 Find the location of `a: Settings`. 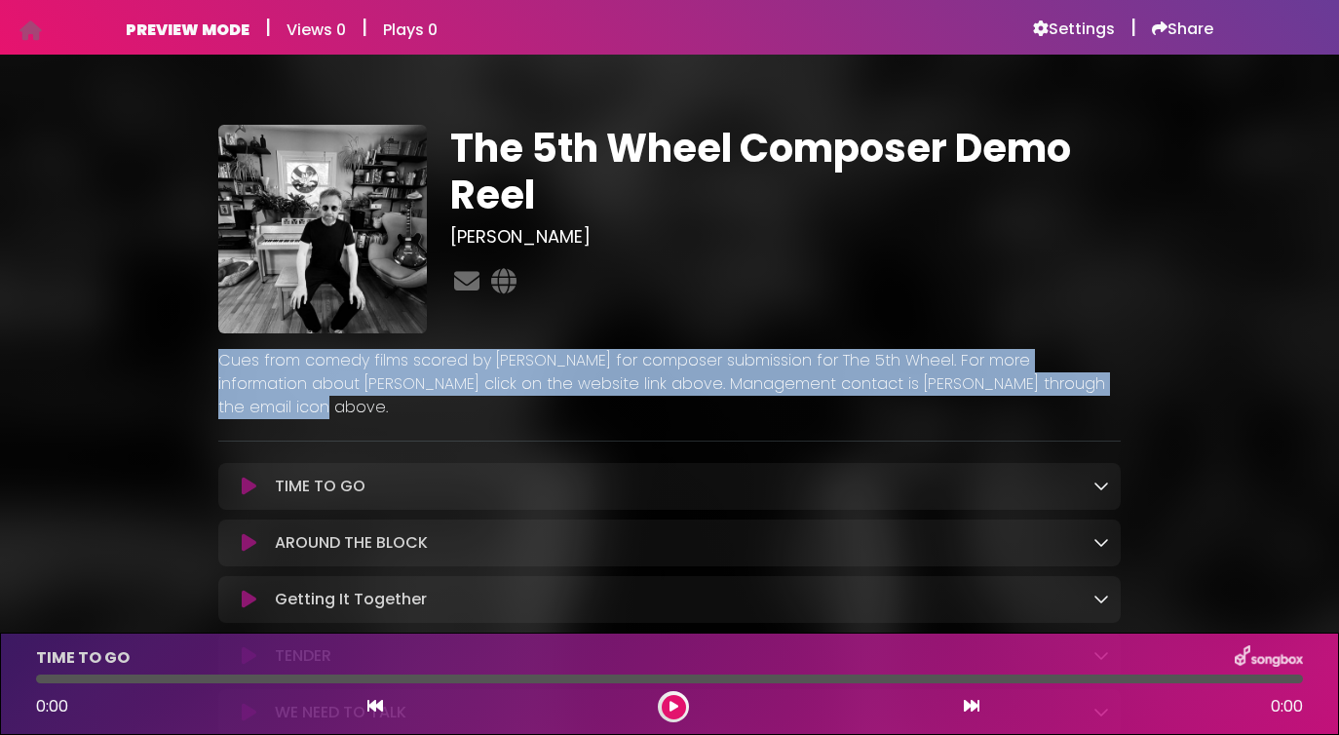

a: Settings is located at coordinates (1074, 29).